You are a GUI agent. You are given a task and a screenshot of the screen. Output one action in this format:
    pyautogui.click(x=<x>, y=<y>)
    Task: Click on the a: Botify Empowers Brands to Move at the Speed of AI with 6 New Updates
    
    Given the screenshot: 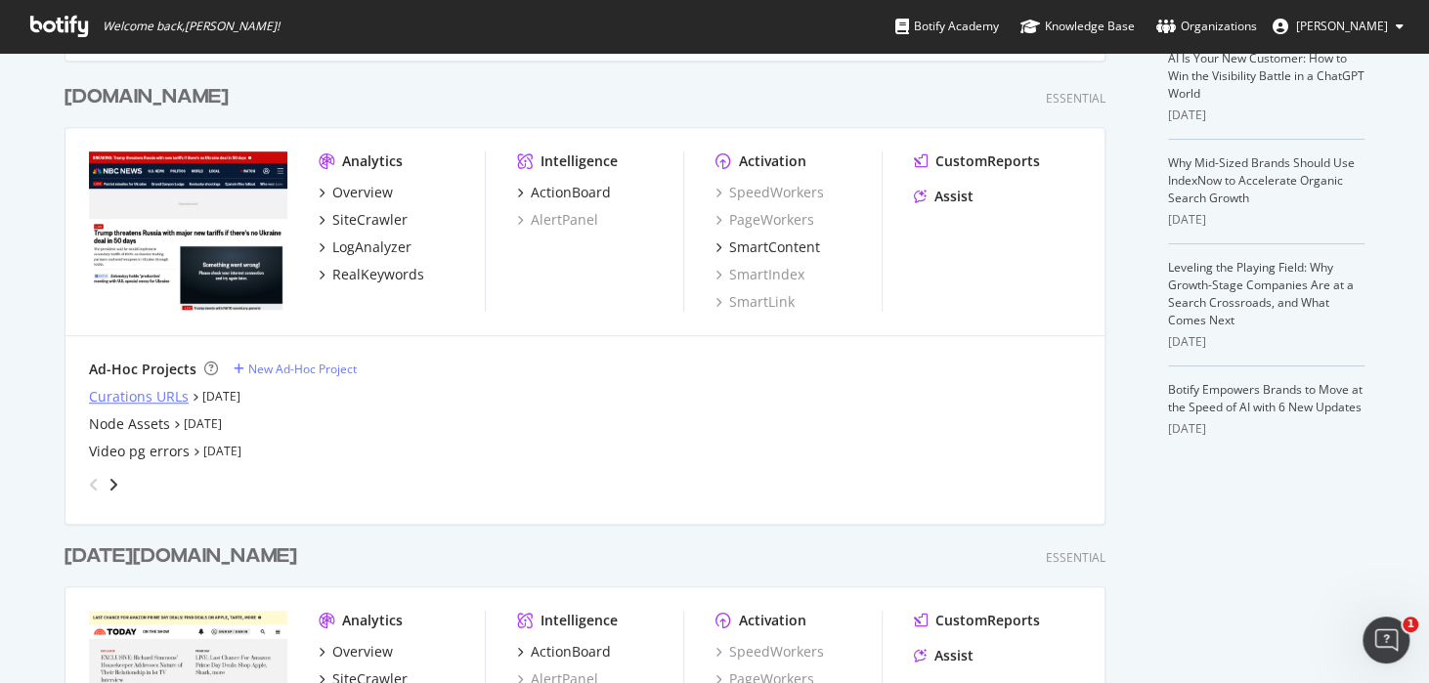 What is the action you would take?
    pyautogui.click(x=1265, y=398)
    